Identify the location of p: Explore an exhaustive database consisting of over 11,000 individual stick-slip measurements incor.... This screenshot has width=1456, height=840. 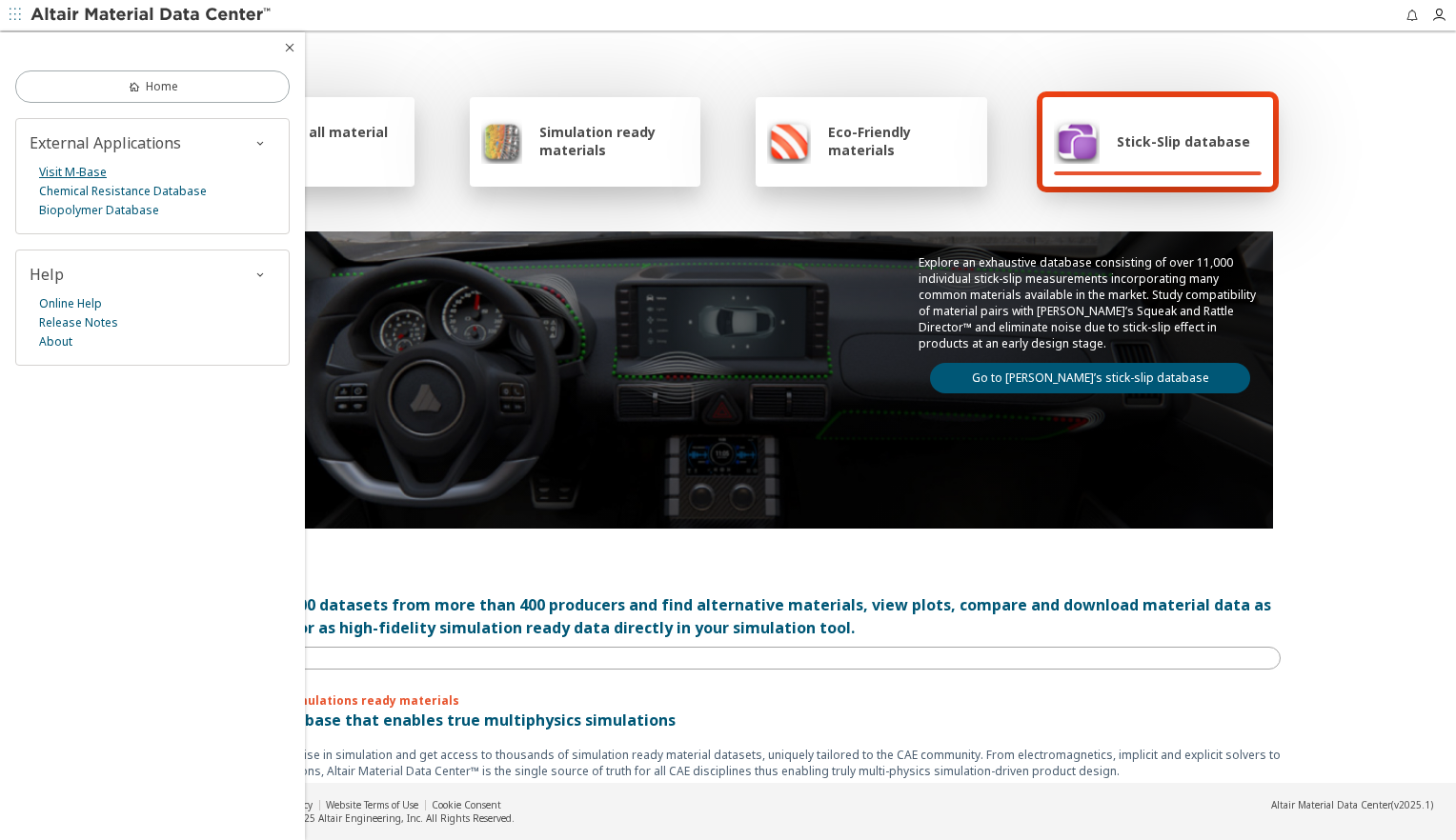
(1091, 303).